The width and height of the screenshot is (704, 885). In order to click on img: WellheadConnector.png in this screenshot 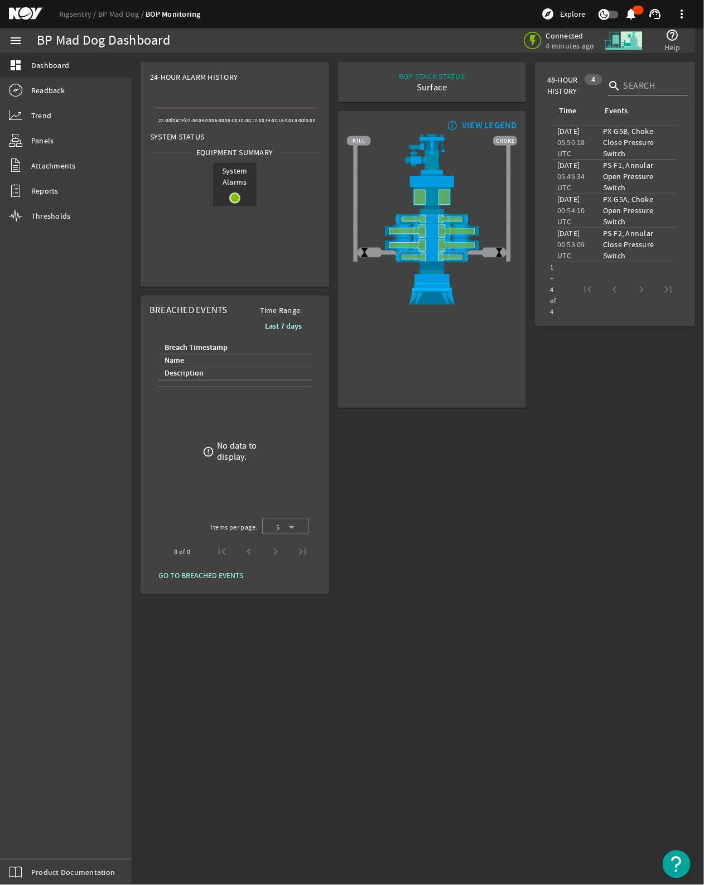, I will do `click(432, 283)`.